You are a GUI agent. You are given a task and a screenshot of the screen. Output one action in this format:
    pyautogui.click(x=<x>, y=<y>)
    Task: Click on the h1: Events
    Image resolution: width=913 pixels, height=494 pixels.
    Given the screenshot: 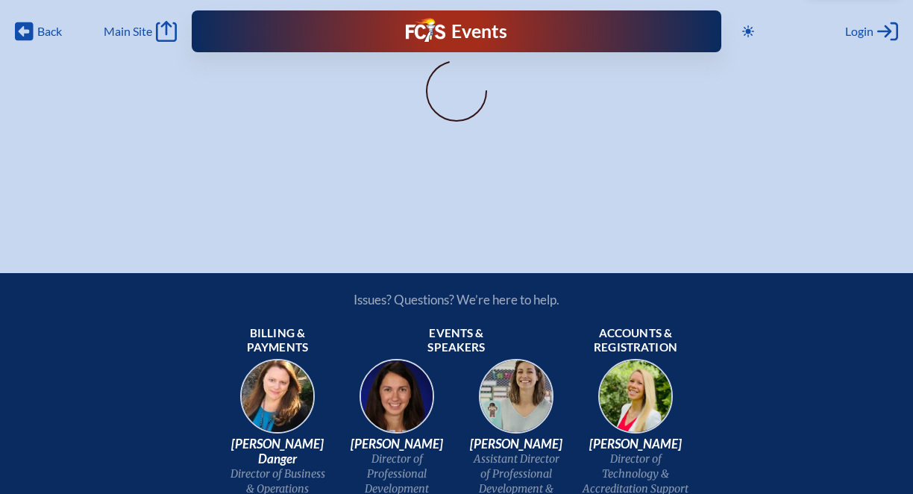 What is the action you would take?
    pyautogui.click(x=479, y=31)
    